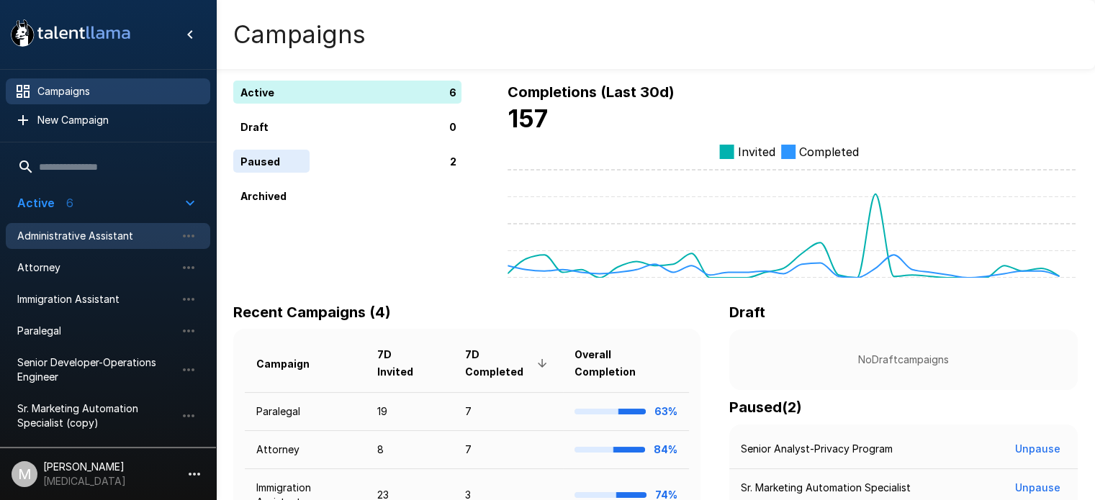  I want to click on td: 8, so click(409, 450).